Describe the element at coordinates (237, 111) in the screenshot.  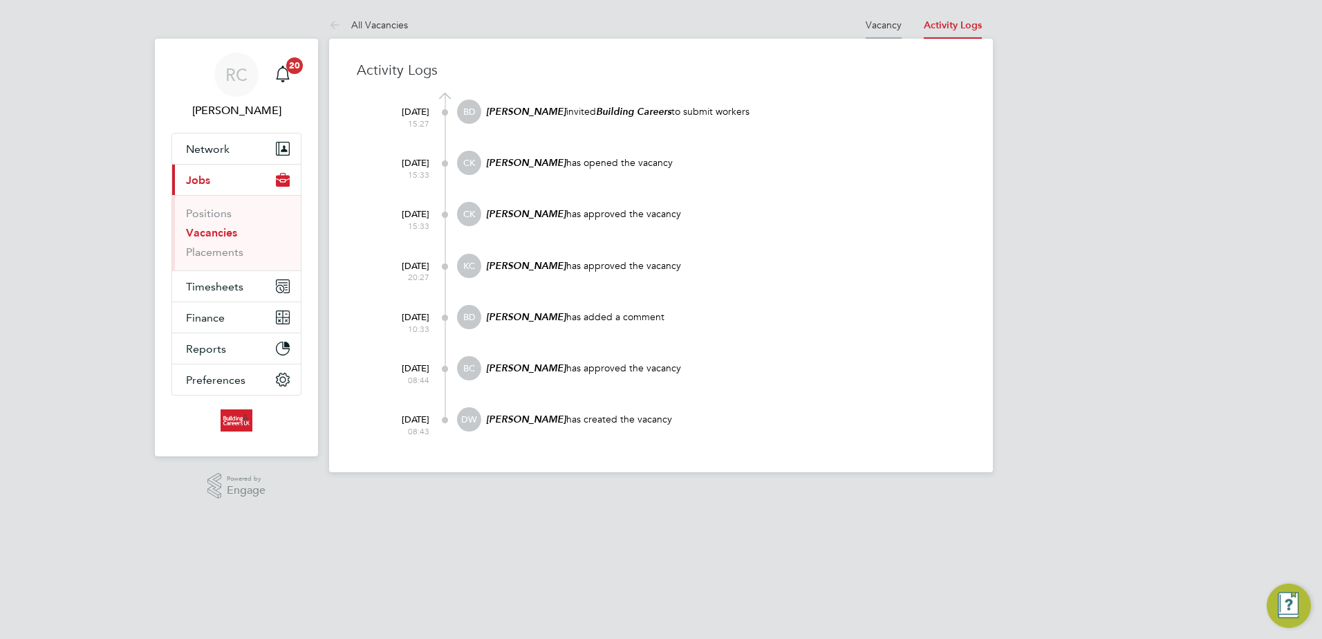
I see `span: Rhys Cook` at that location.